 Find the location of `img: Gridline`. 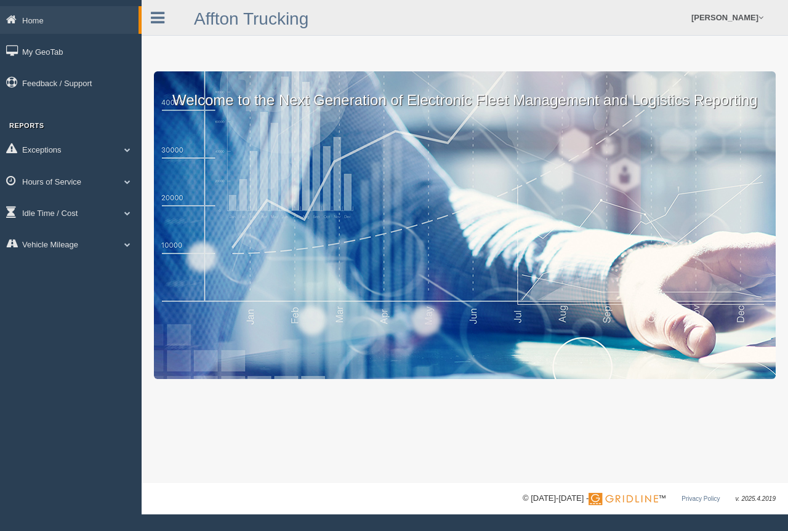

img: Gridline is located at coordinates (623, 499).